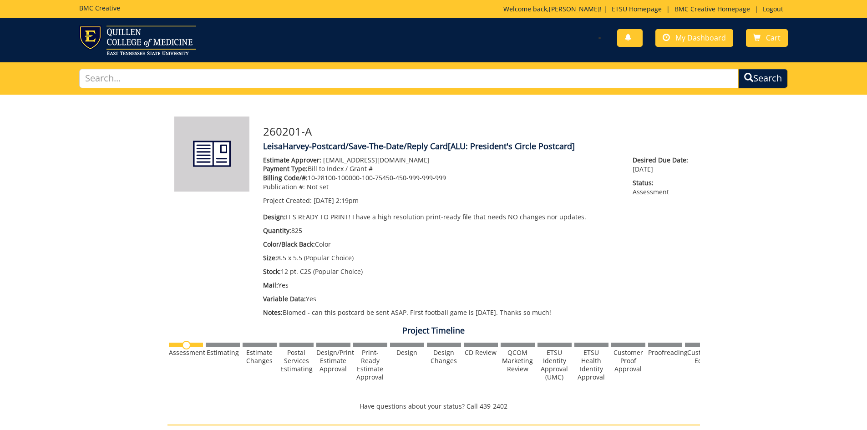 The image size is (867, 430). What do you see at coordinates (555, 365) in the screenshot?
I see `div: ETSU Identity Approval (UMC)` at bounding box center [555, 365].